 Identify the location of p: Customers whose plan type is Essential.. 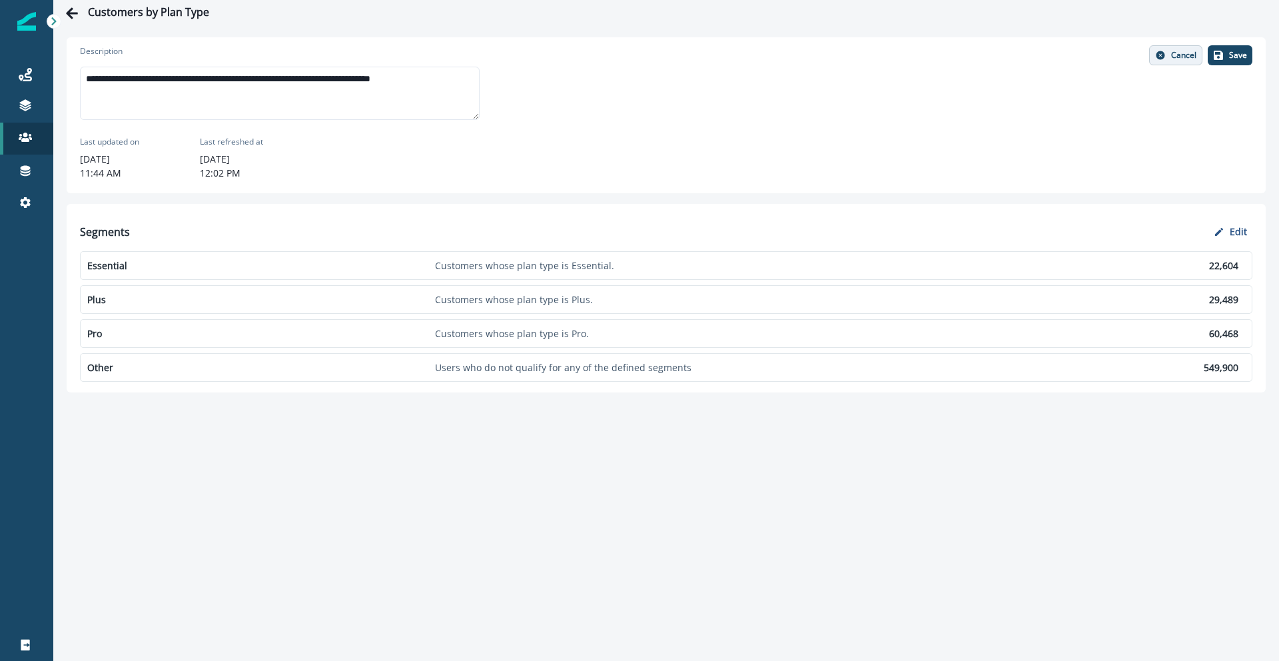
(777, 265).